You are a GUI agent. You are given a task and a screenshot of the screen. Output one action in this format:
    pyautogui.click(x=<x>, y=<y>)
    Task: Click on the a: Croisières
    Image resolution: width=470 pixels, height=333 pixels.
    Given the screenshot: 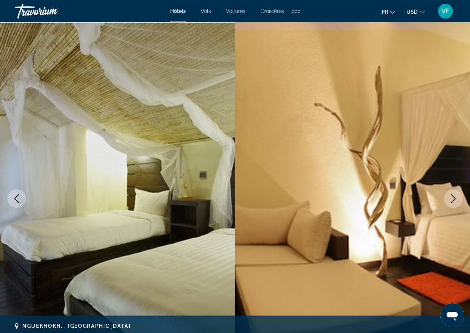 What is the action you would take?
    pyautogui.click(x=272, y=11)
    